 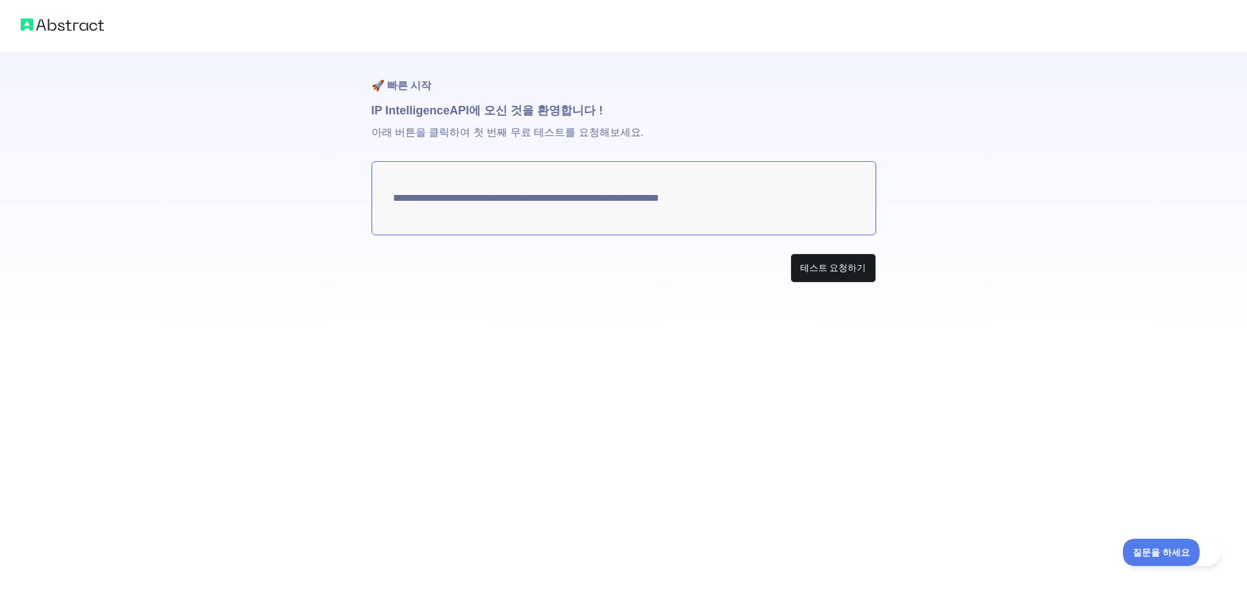 I want to click on font: 아래 버튼을 클릭하여 첫 번째 무료 테스트를 요청해보세요., so click(x=508, y=132).